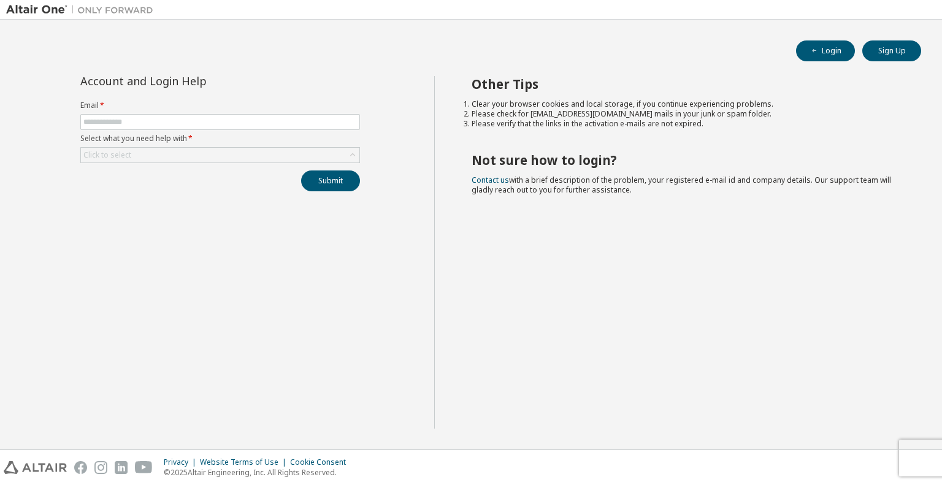  Describe the element at coordinates (80, 467) in the screenshot. I see `img: facebook.svg` at that location.